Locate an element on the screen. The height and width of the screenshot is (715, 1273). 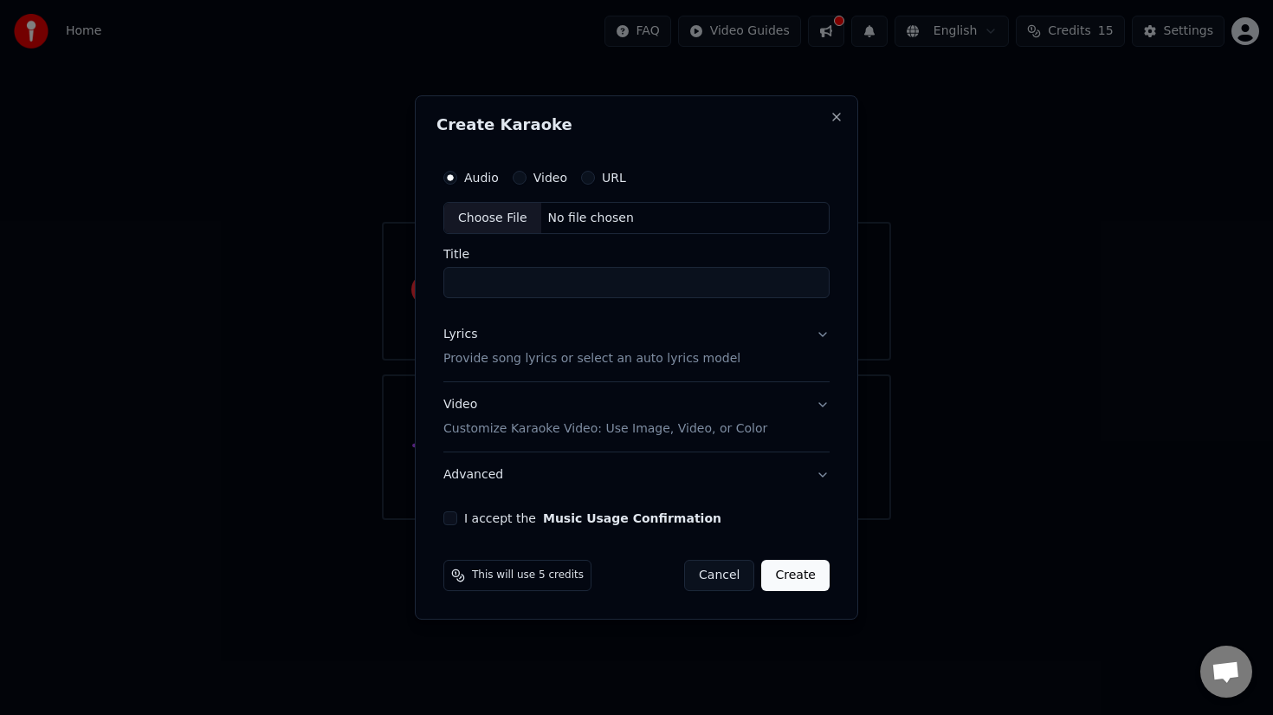
button: Cancel is located at coordinates (719, 575).